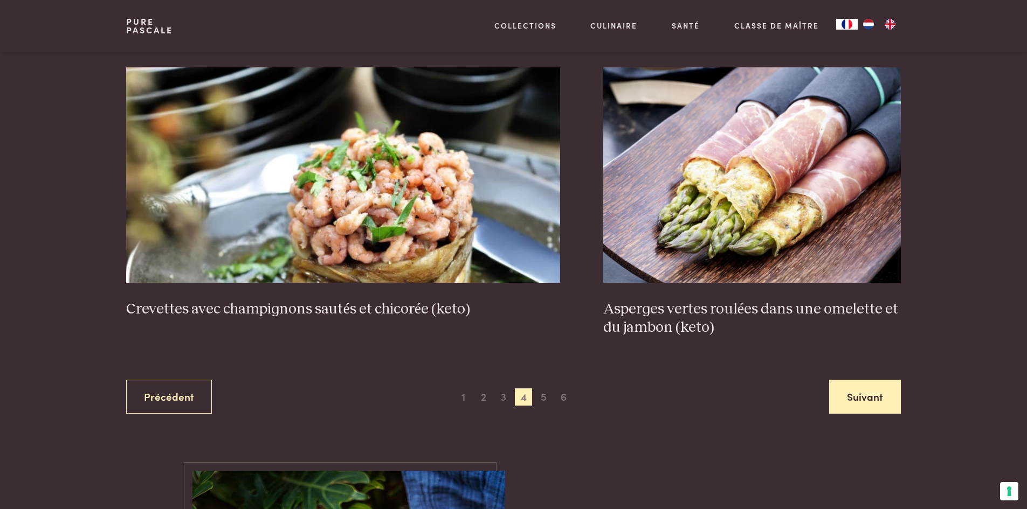 The height and width of the screenshot is (509, 1027). Describe the element at coordinates (343, 175) in the screenshot. I see `img: Crevettes avec champignons sautés et chicorée (keto)` at that location.